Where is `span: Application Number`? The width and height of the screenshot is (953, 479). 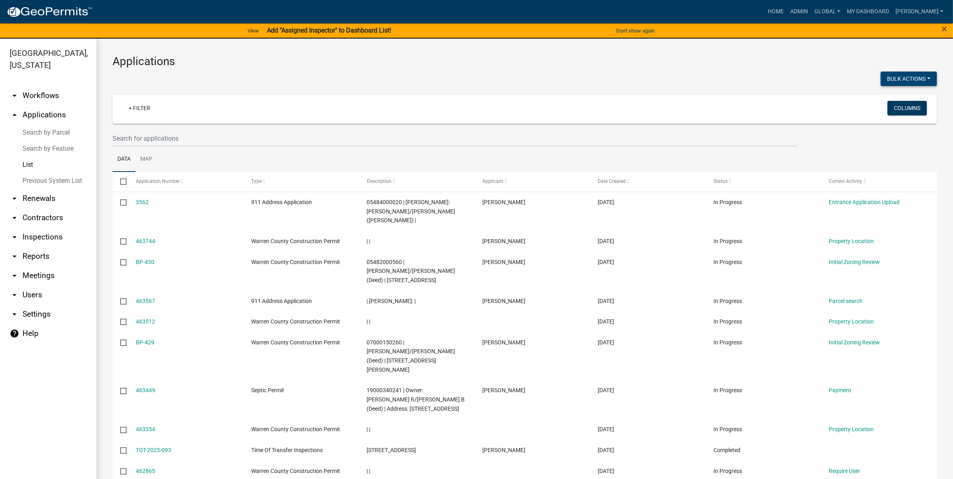 span: Application Number is located at coordinates (157, 181).